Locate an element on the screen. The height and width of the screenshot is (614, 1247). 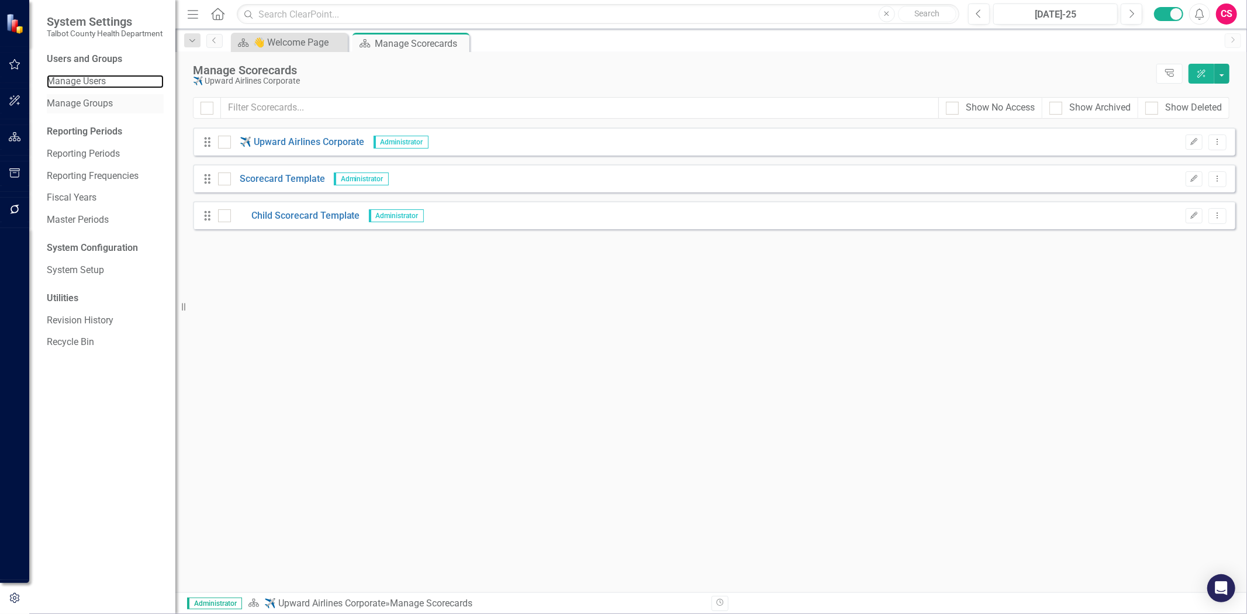
div: Utilities is located at coordinates (105, 298).